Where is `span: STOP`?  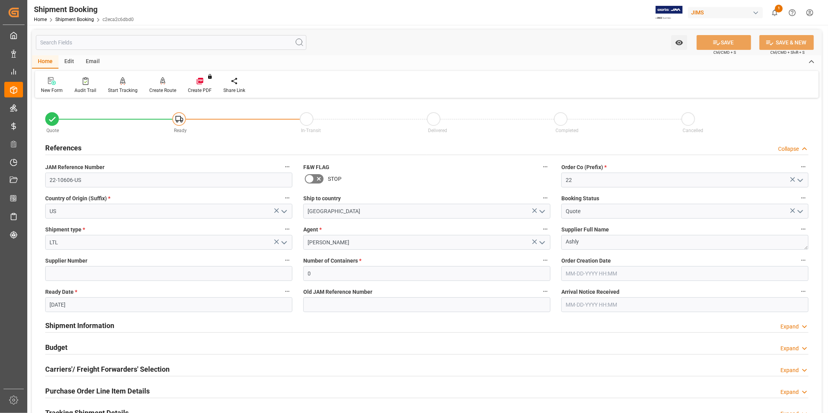 span: STOP is located at coordinates (334, 179).